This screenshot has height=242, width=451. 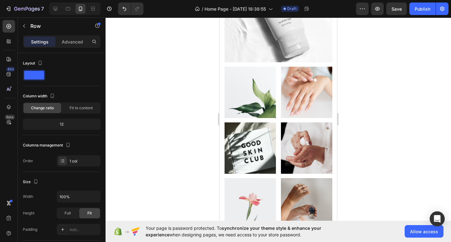 I want to click on div: Column width, so click(x=39, y=96).